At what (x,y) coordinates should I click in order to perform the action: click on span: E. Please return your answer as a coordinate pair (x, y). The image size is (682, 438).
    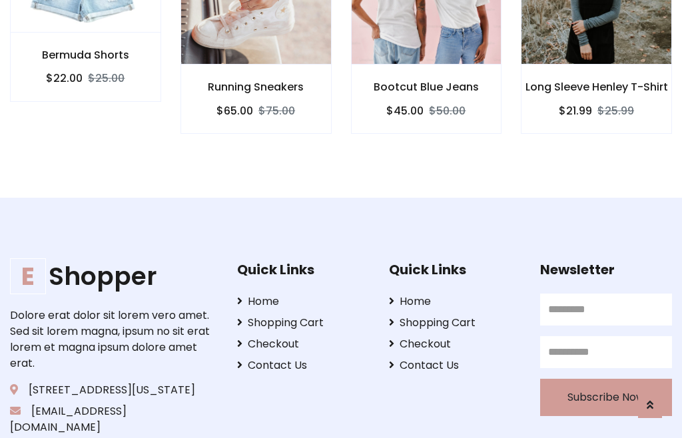
    Looking at the image, I should click on (28, 276).